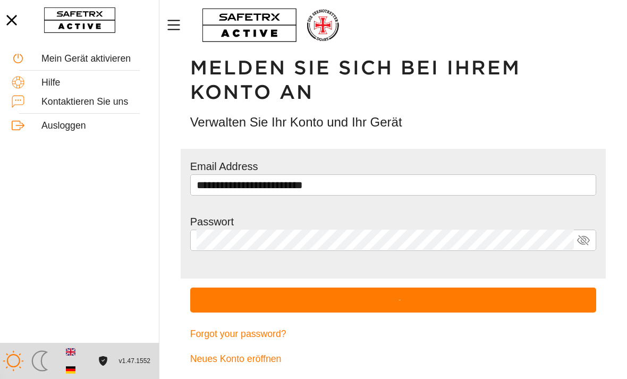  What do you see at coordinates (224, 166) in the screenshot?
I see `label: Email Address` at bounding box center [224, 166].